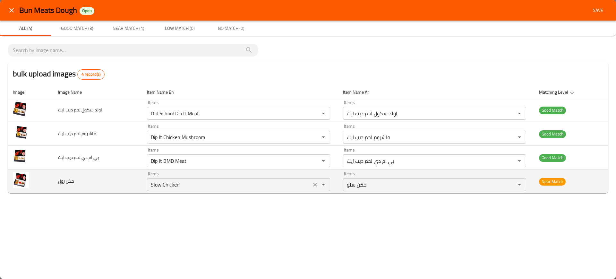 The height and width of the screenshot is (279, 616). Describe the element at coordinates (87, 11) in the screenshot. I see `div: Open` at that location.